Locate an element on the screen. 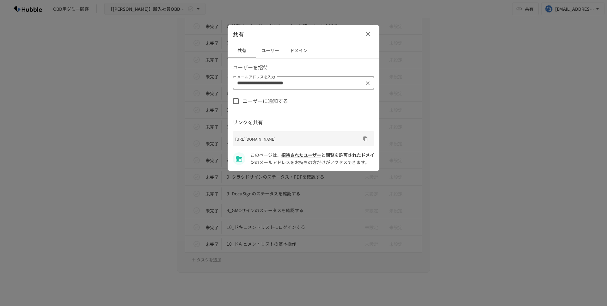 This screenshot has width=607, height=306. button: クリア is located at coordinates (367, 83).